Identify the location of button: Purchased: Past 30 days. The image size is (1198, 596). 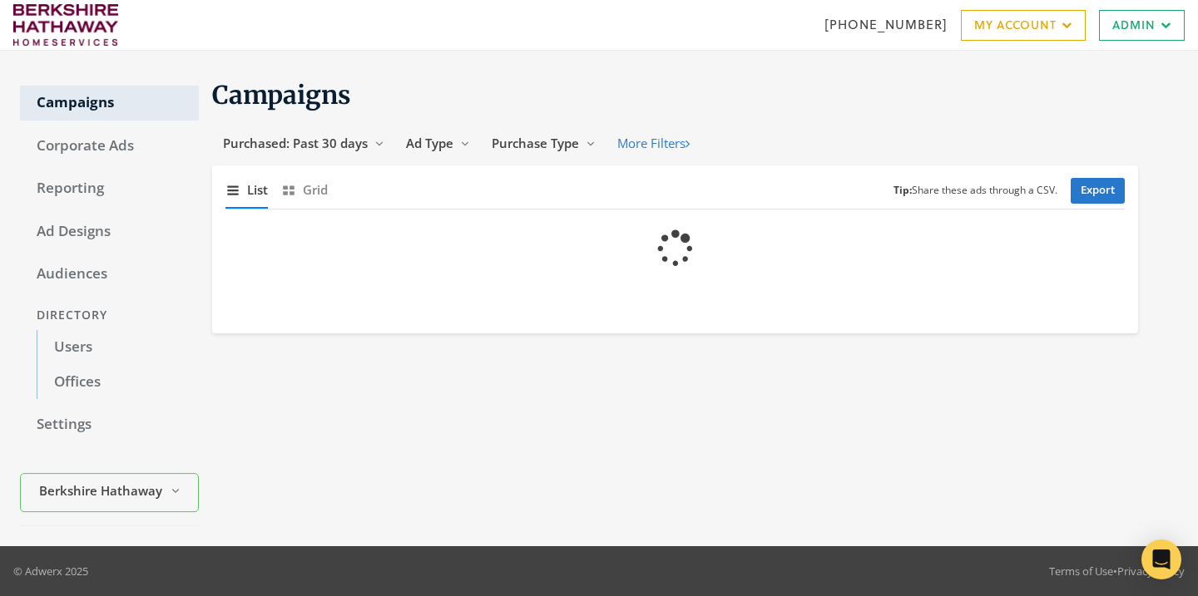
(304, 143).